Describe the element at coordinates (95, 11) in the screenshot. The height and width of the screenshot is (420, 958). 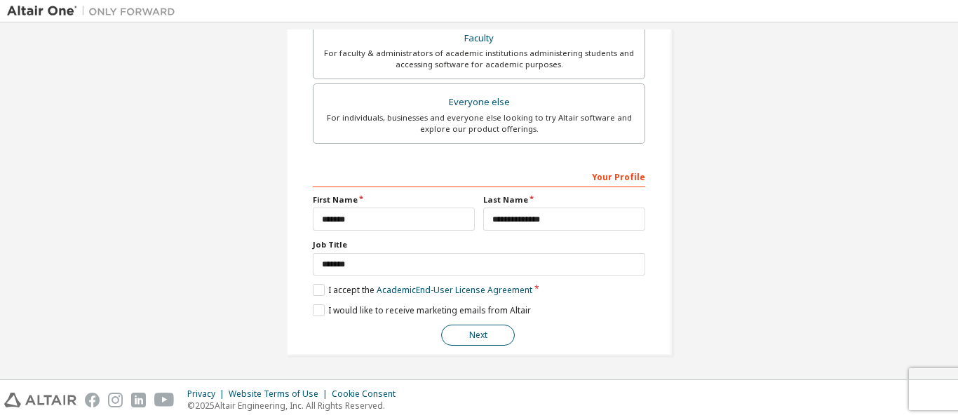
I see `img: Altair One` at that location.